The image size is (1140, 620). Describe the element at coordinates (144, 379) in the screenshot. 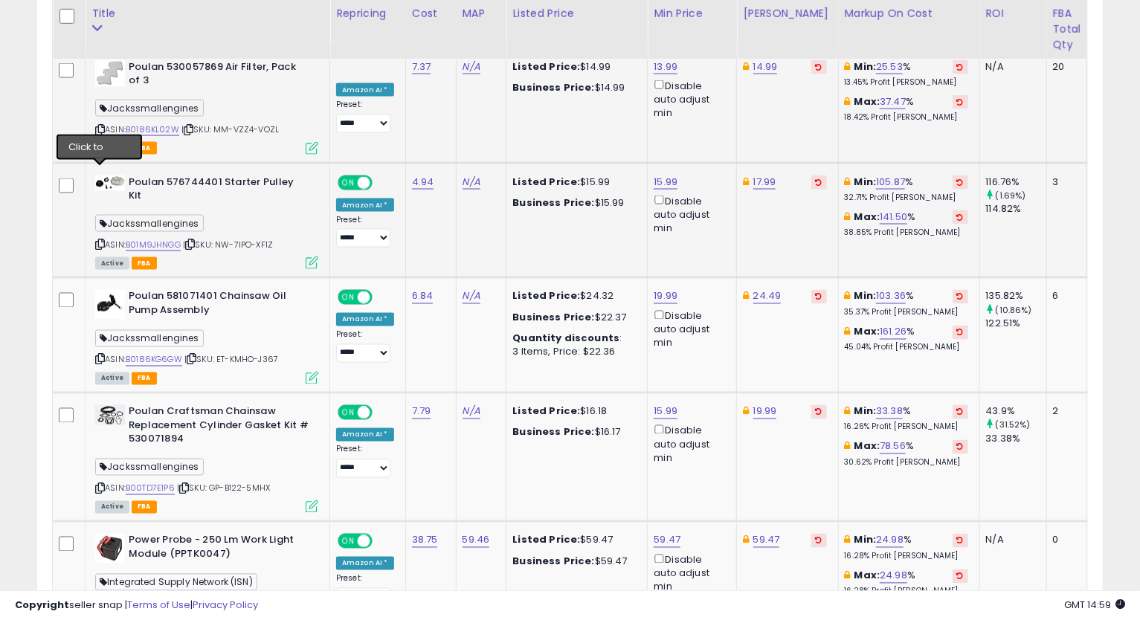

I see `span: FBA` at that location.